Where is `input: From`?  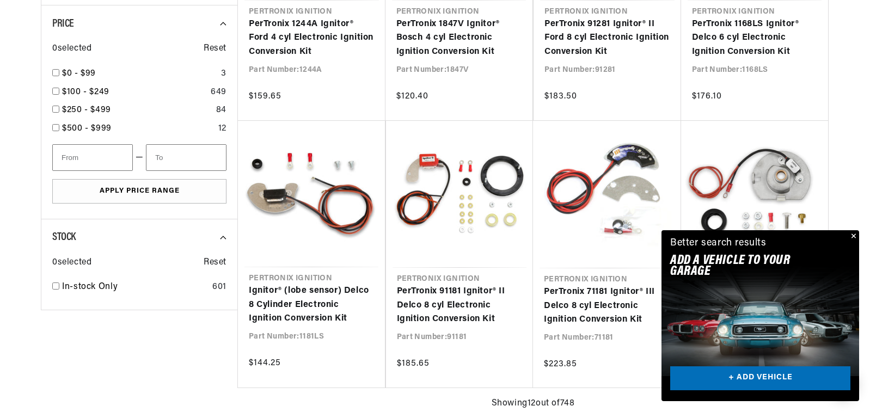 input: From is located at coordinates (93, 157).